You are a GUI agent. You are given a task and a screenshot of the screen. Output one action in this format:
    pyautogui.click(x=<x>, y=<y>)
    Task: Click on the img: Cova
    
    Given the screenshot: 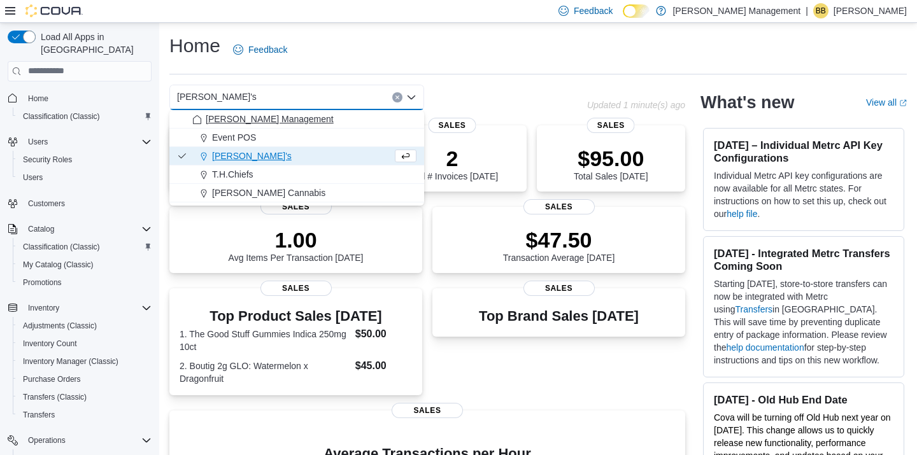 What is the action you would take?
    pyautogui.click(x=54, y=11)
    